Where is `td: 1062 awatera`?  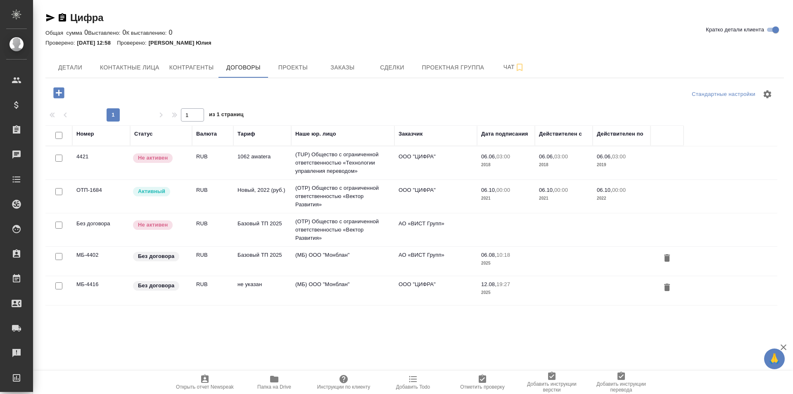 td: 1062 awatera is located at coordinates (262, 163).